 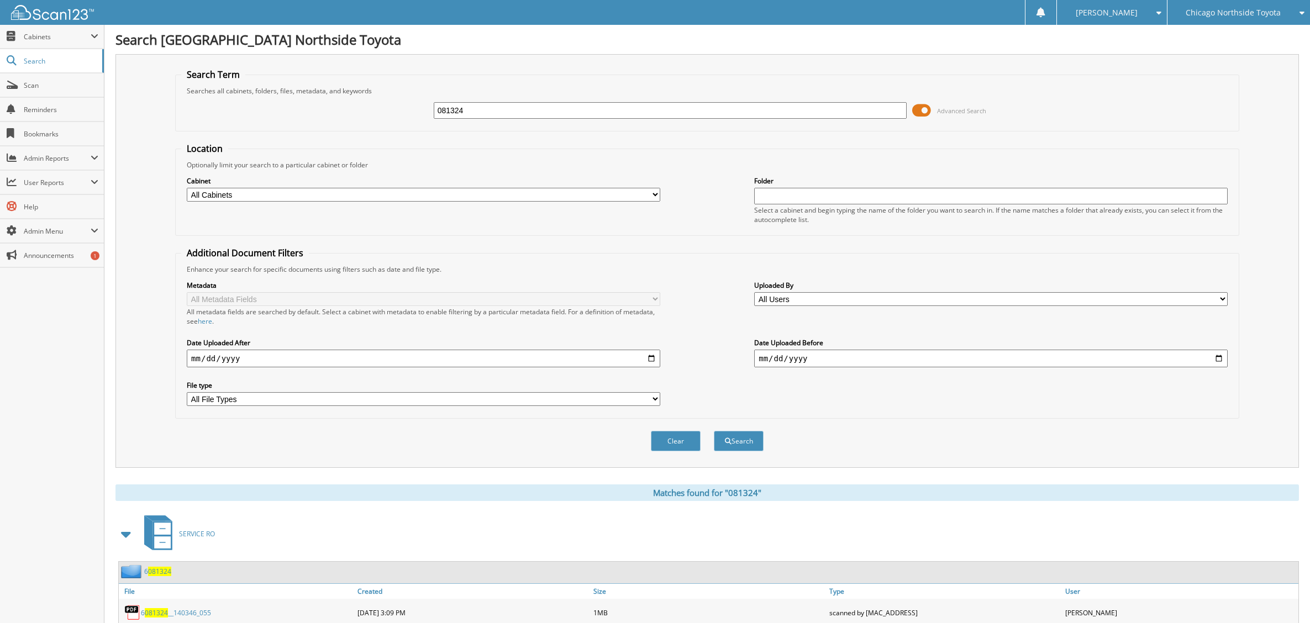 I want to click on span: Help, so click(x=61, y=207).